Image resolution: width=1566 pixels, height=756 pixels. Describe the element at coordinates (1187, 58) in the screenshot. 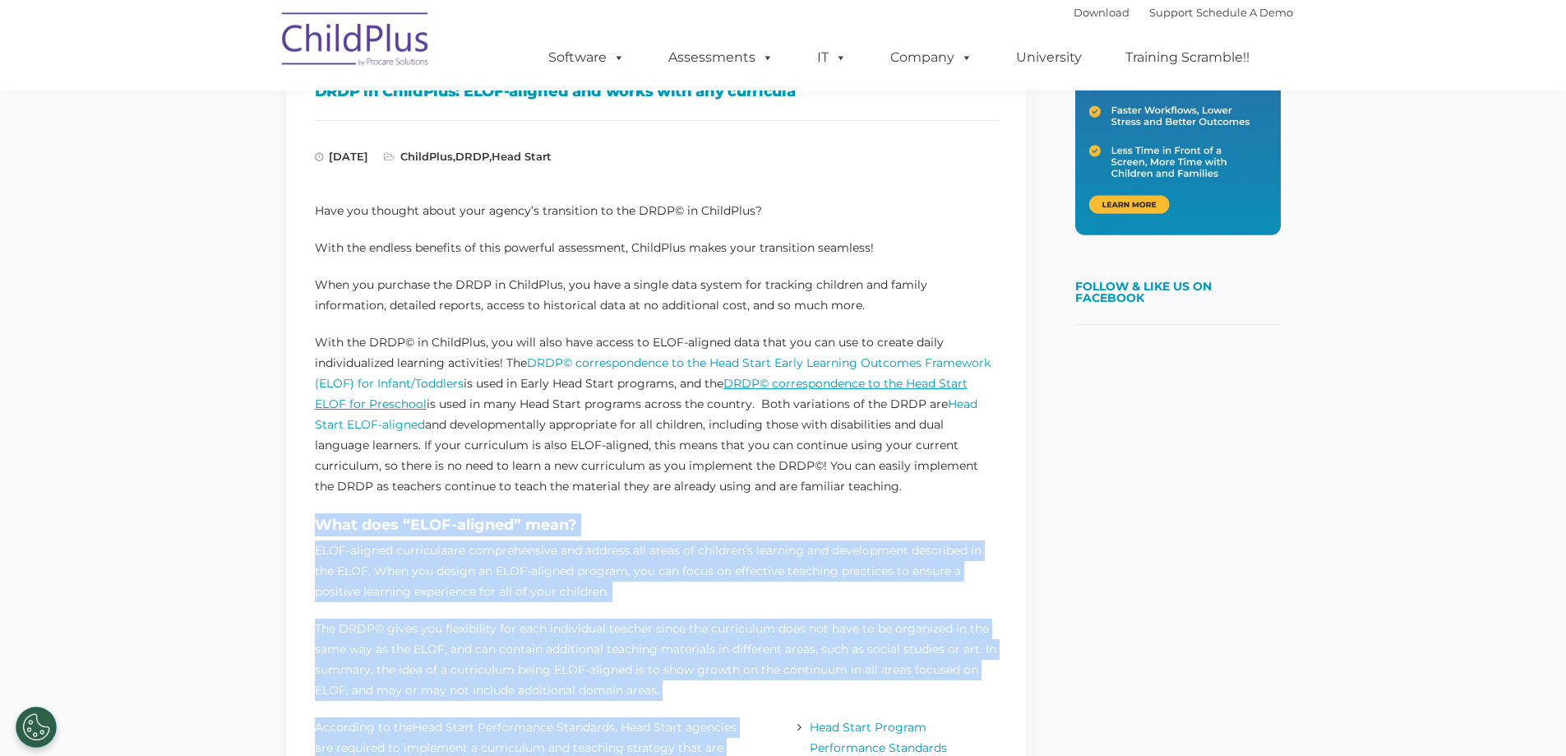

I see `a: Training Scramble!!` at that location.